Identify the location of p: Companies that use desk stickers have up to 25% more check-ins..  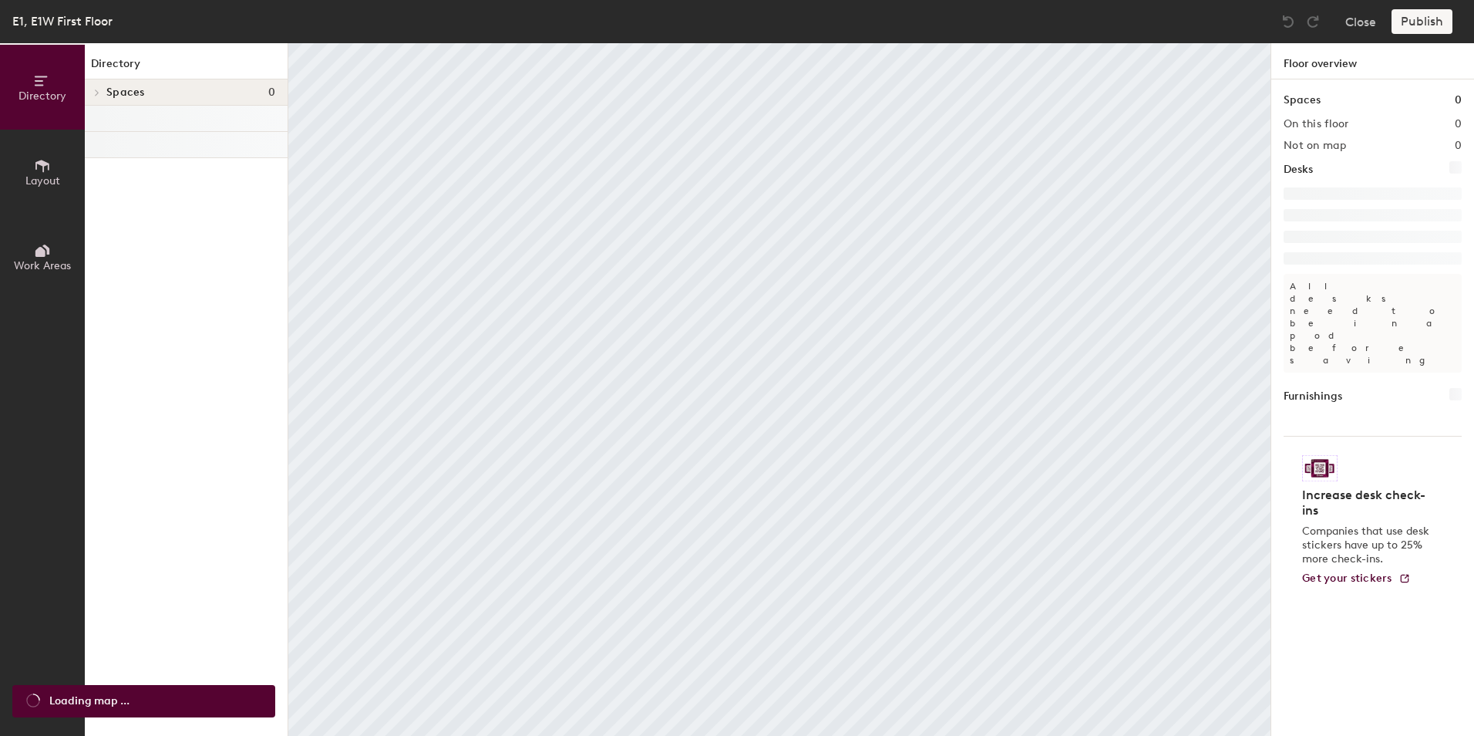
(1368, 545).